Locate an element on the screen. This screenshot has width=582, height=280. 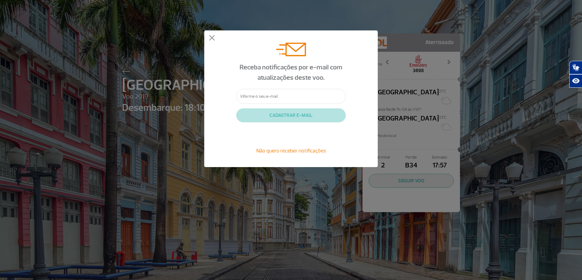
span: Receba notificações por e-mail com atualizações deste voo. is located at coordinates (291, 72).